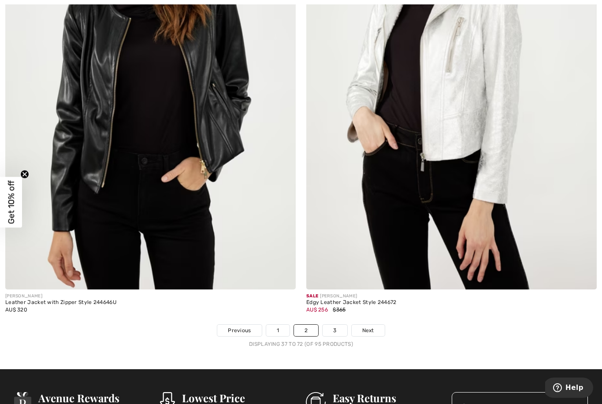 The width and height of the screenshot is (602, 404). Describe the element at coordinates (335, 331) in the screenshot. I see `a: 3` at that location.